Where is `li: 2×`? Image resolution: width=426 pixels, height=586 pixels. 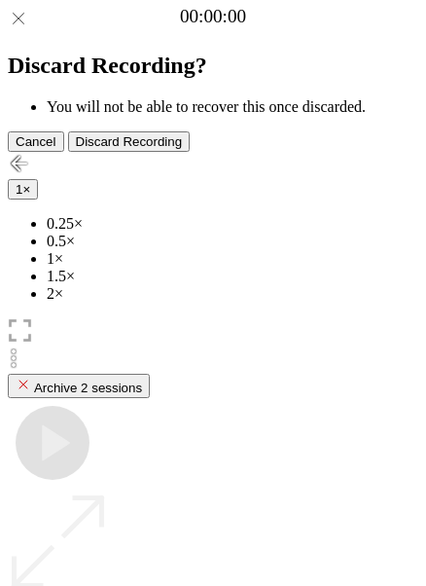
li: 2× is located at coordinates (233, 294).